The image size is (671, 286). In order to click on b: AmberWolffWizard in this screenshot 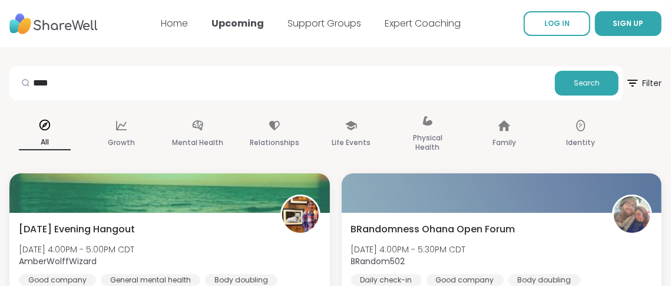, I will do `click(58, 261)`.